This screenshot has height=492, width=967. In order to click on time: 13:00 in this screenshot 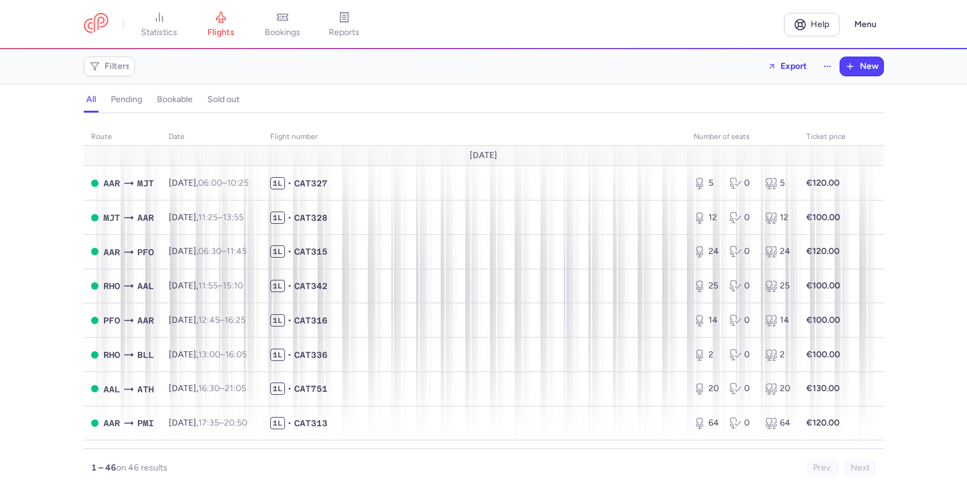, I will do `click(209, 355)`.